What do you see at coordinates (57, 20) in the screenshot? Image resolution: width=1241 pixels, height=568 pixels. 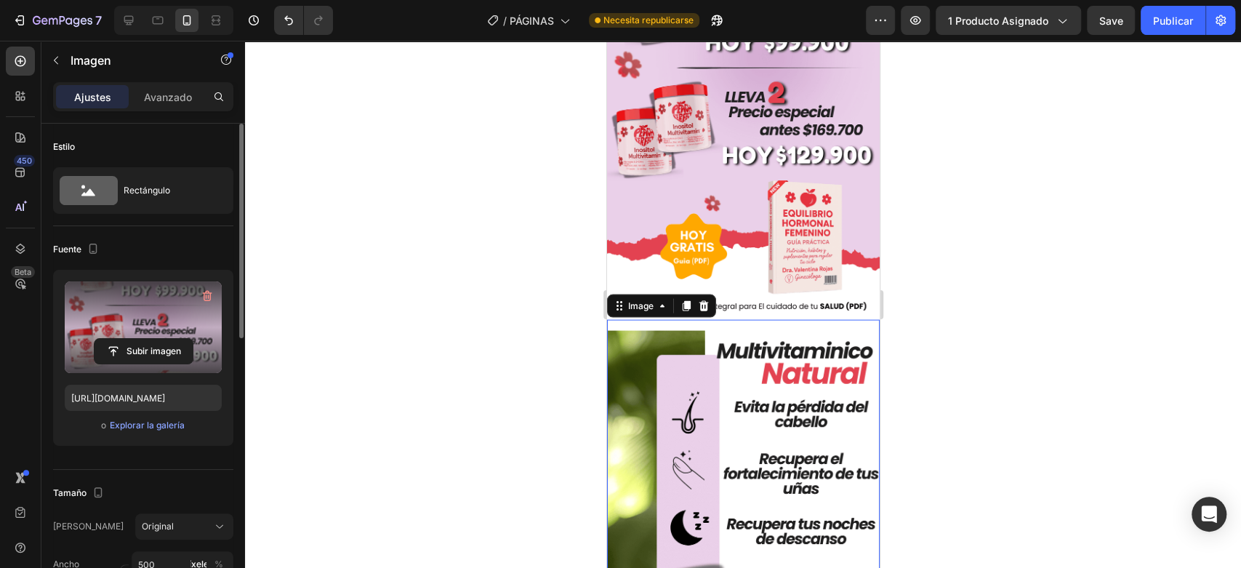 I see `button: 7` at bounding box center [57, 20].